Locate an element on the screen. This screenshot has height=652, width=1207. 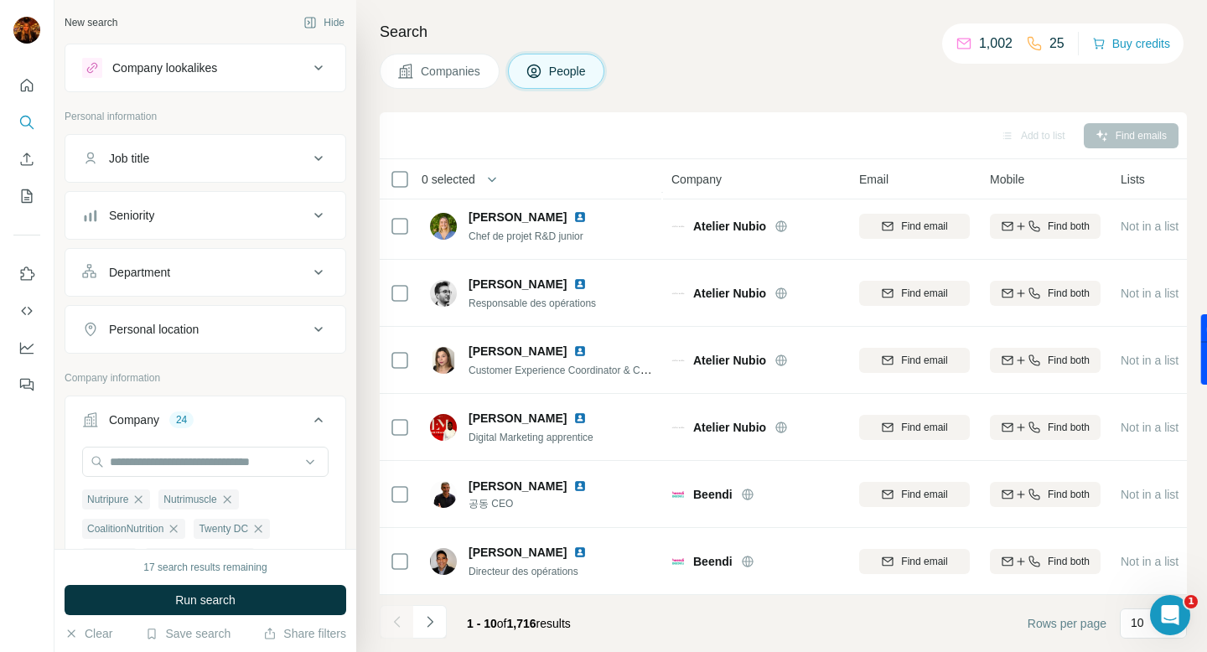
span: Nutripure is located at coordinates (107, 499).